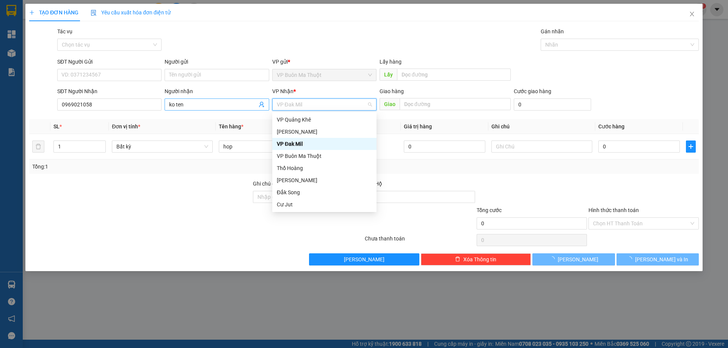 The height and width of the screenshot is (348, 728). What do you see at coordinates (542, 127) in the screenshot?
I see `th: Ghi chú` at bounding box center [542, 127].